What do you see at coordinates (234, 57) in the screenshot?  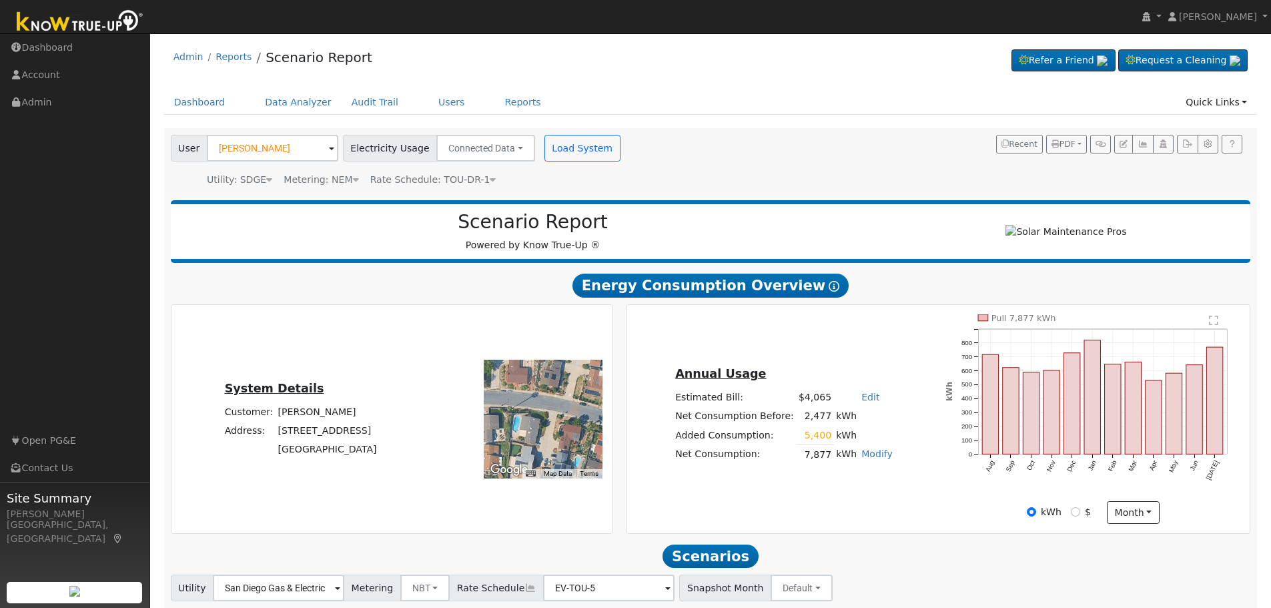 I see `a: Reports` at bounding box center [234, 57].